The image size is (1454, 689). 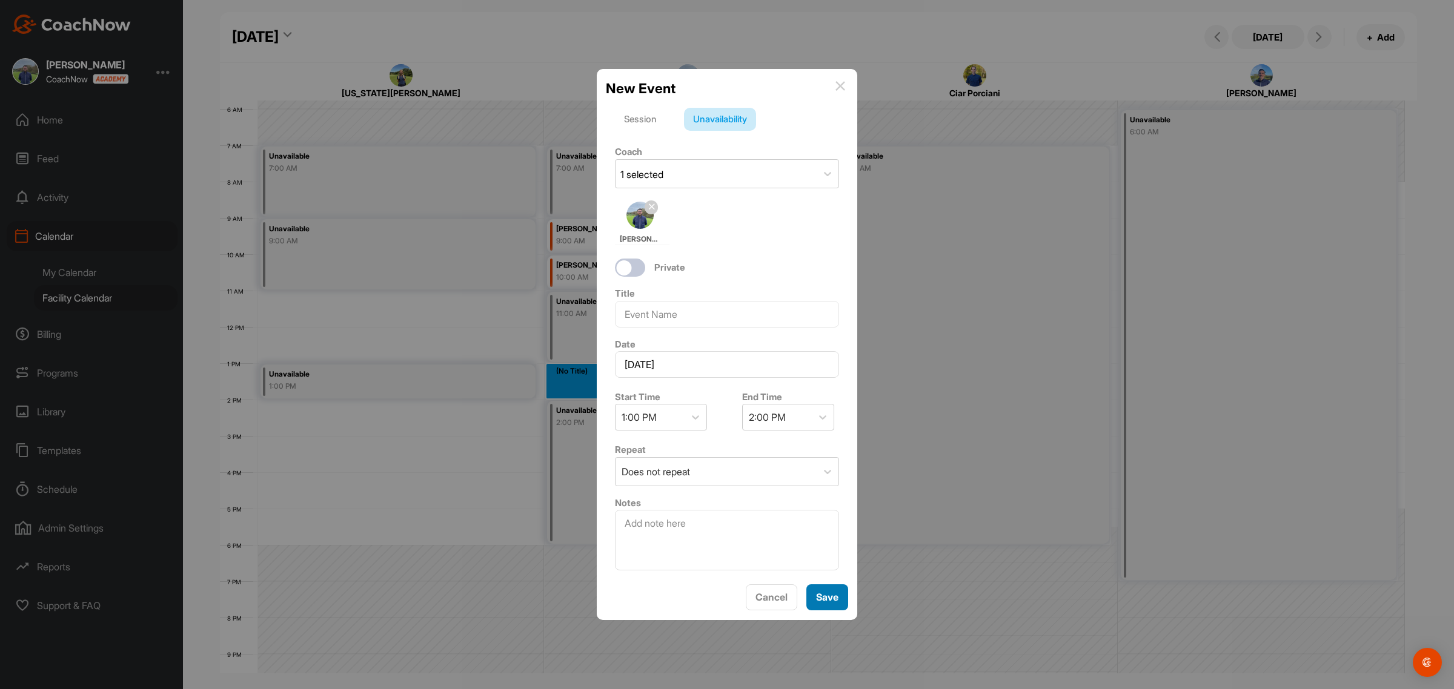 What do you see at coordinates (656, 472) in the screenshot?
I see `div: Does not repeat` at bounding box center [656, 472].